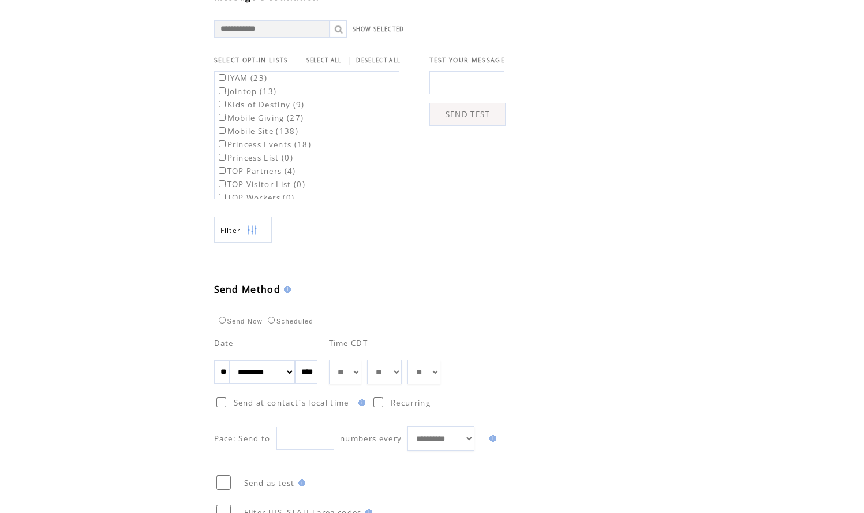  What do you see at coordinates (222, 157) in the screenshot?
I see `input: Princess List (0)` at bounding box center [222, 157].